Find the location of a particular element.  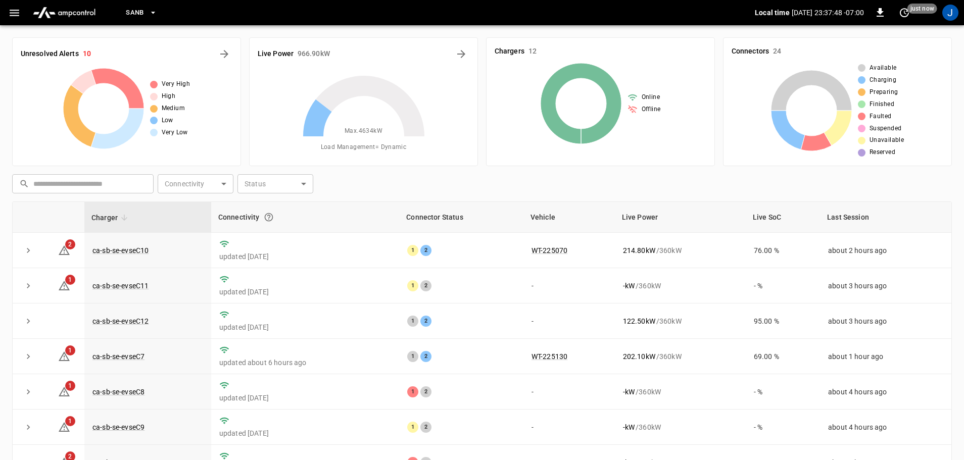

th: Connector Status is located at coordinates (461, 217).